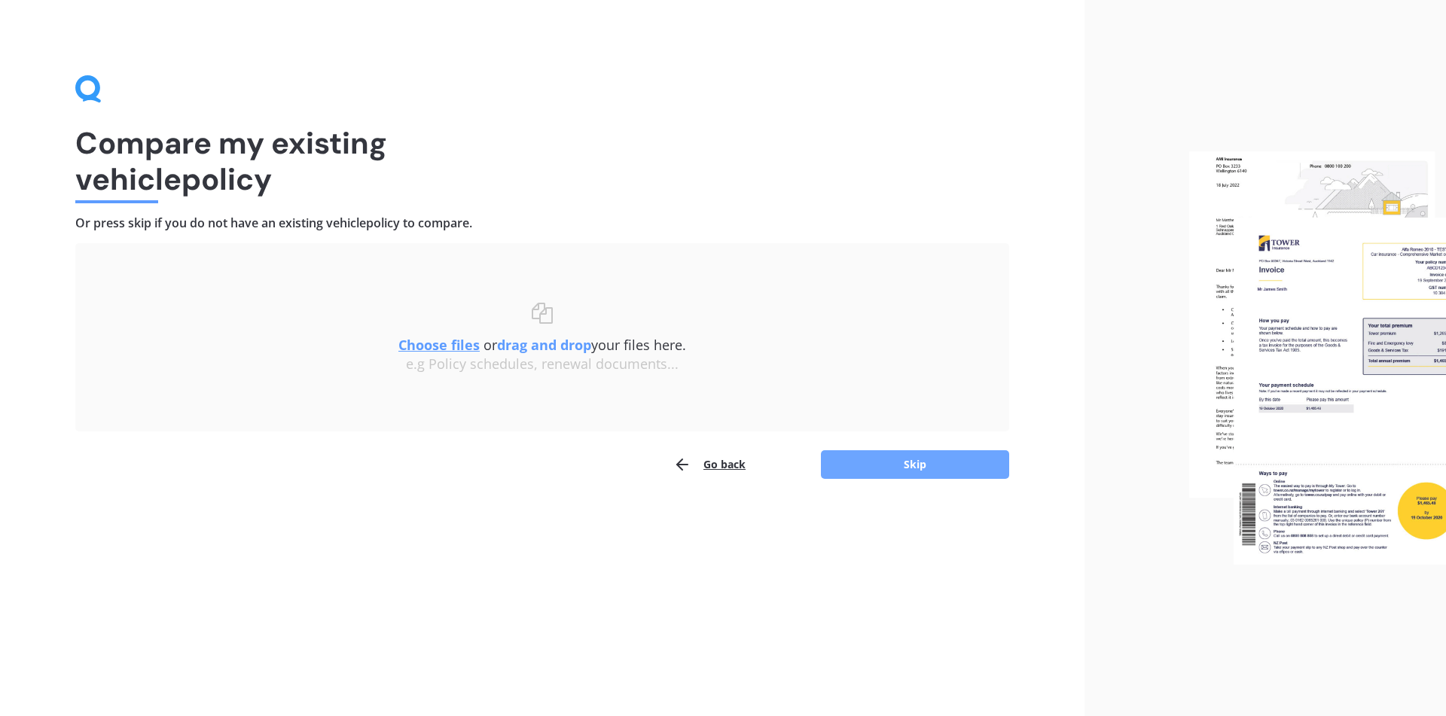 The image size is (1446, 716). What do you see at coordinates (710, 465) in the screenshot?
I see `button: Go back` at bounding box center [710, 465].